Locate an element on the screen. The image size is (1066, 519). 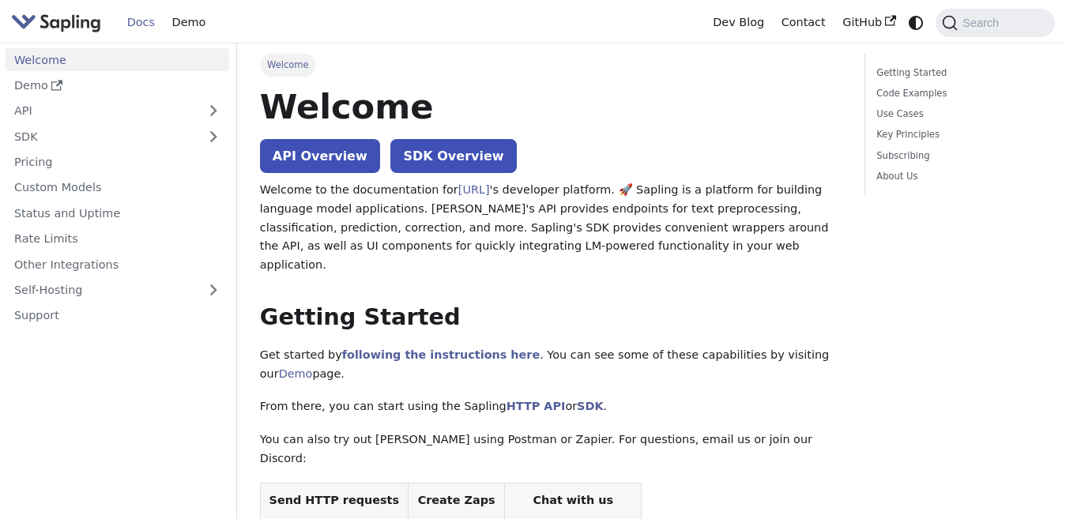
a: Contact is located at coordinates (804, 22).